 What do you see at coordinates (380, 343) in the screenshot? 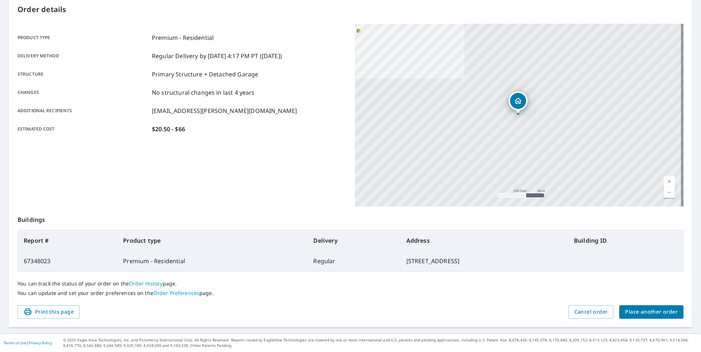
I see `p: © 2025 Eagle View Technologies, Inc. and Pictometry International Corp. All Rights Reserved. Repo...` at bounding box center [380, 343].